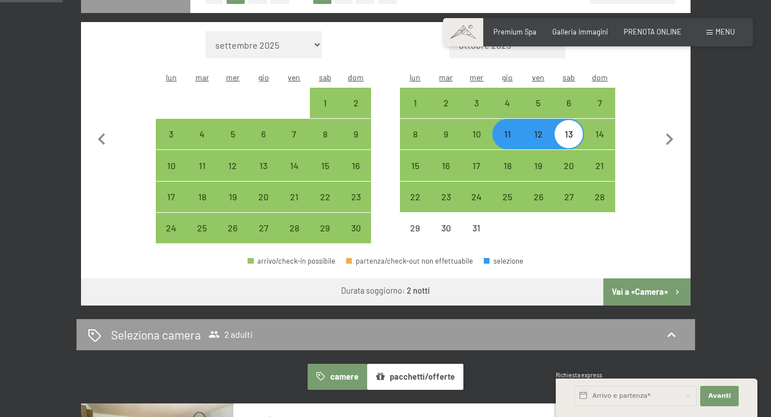 The width and height of the screenshot is (771, 417). I want to click on div: Wed Nov 19 2025, so click(233, 197).